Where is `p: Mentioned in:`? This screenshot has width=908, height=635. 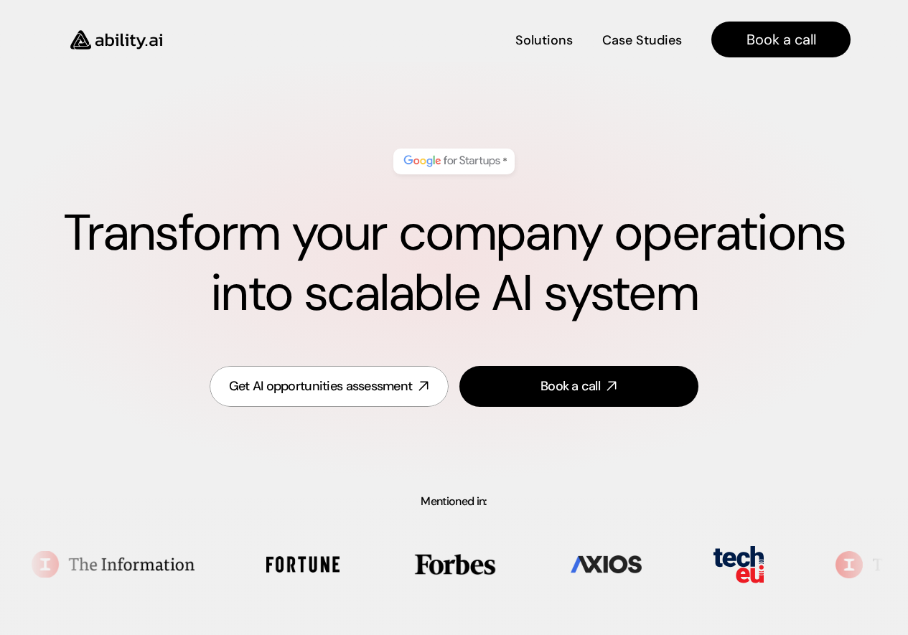
p: Mentioned in: is located at coordinates (454, 502).